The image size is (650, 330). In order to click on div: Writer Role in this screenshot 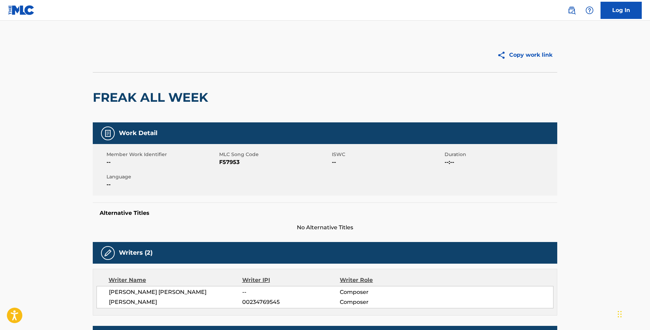, I will do `click(384, 280)`.